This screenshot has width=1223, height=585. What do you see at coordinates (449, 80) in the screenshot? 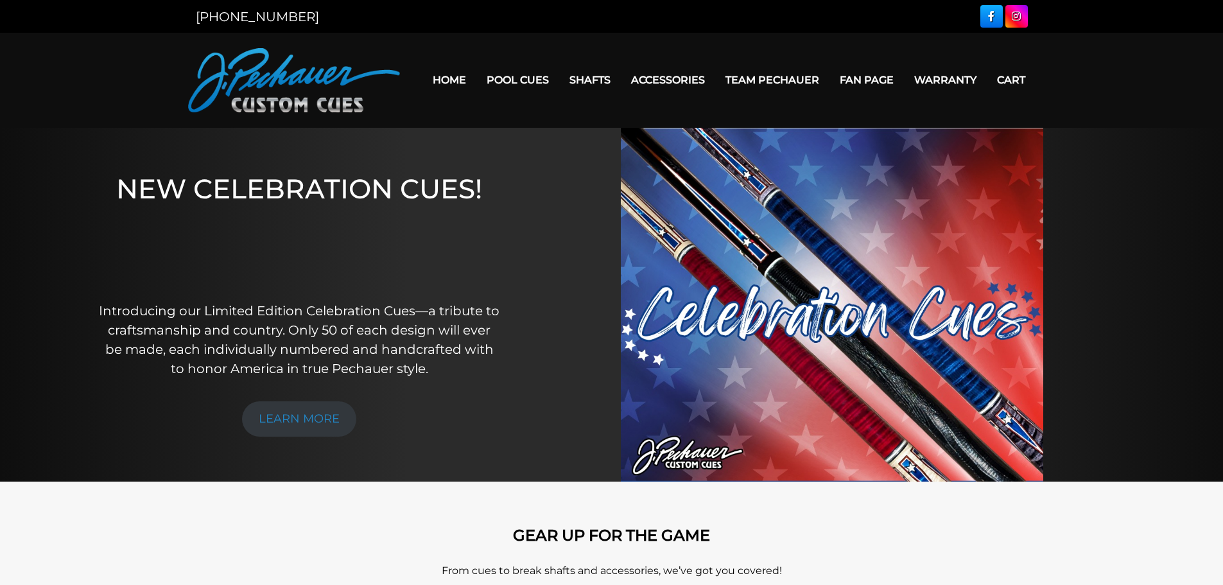
I see `a: Home` at bounding box center [449, 80].